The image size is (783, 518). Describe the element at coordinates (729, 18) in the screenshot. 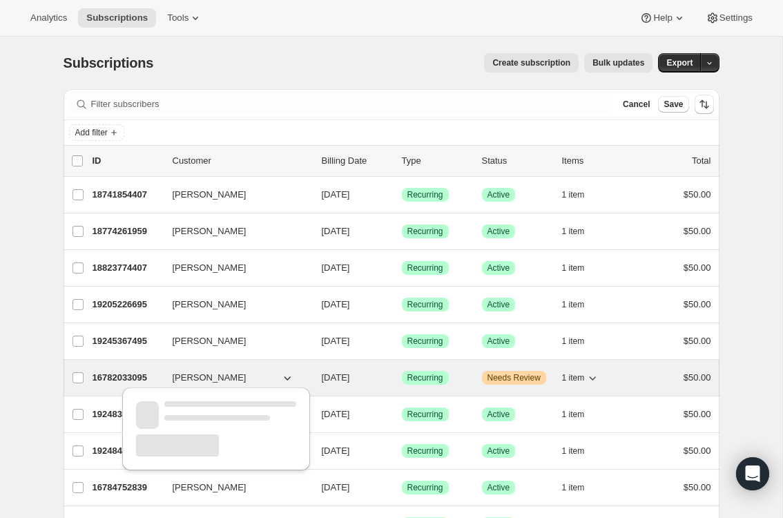

I see `button: Settings` at that location.